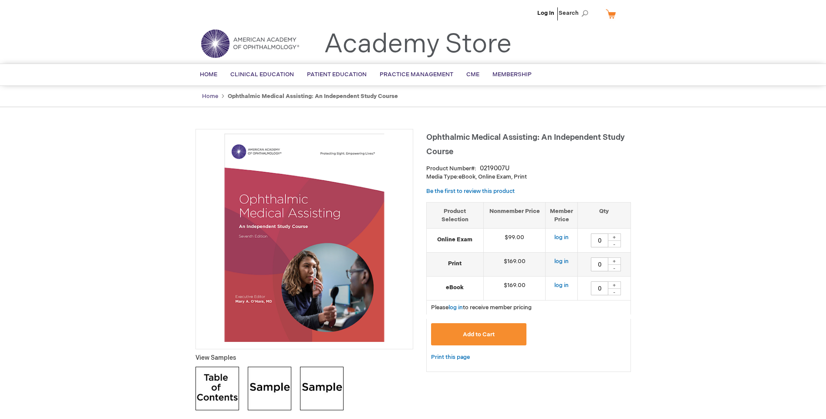 The image size is (826, 419). I want to click on th: Product Selection, so click(455, 215).